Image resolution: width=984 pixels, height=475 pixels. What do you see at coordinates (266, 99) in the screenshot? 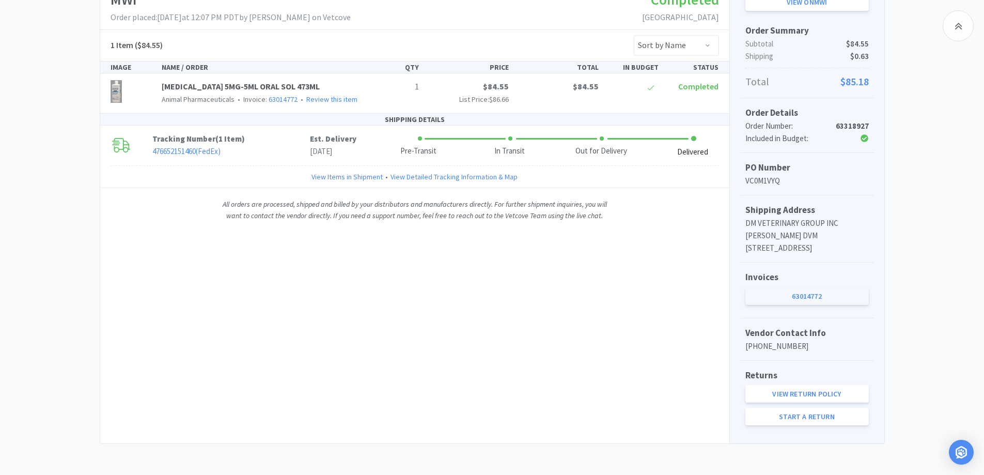
I see `span: Invoice:` at bounding box center [266, 99].